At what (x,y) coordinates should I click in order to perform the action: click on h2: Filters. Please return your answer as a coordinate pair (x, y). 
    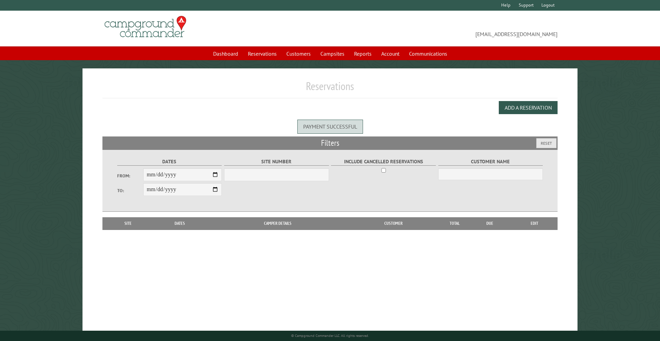
    Looking at the image, I should click on (330, 143).